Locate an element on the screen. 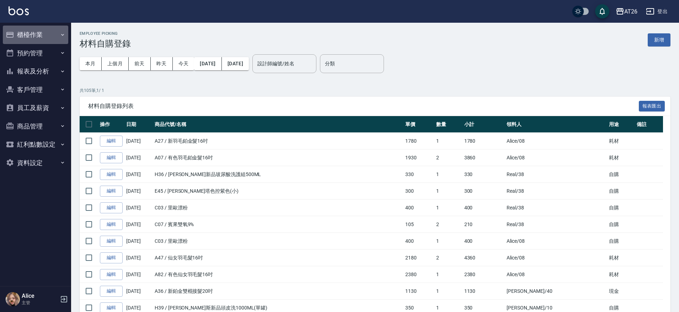 The height and width of the screenshot is (312, 679). button: 今天 is located at coordinates (183, 64).